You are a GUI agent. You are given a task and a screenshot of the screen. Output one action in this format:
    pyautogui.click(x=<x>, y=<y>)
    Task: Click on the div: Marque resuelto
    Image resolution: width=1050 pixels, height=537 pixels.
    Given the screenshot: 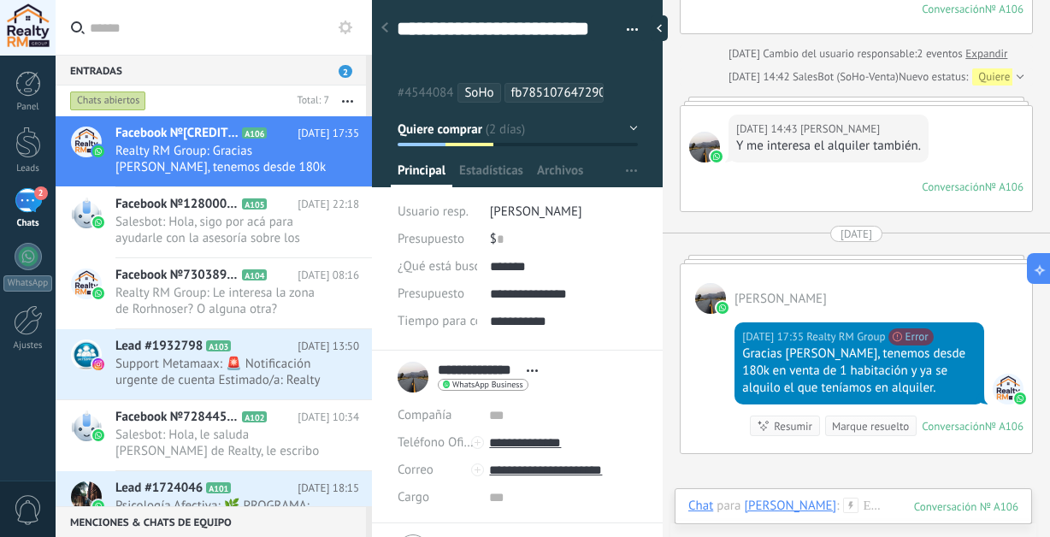 What is the action you would take?
    pyautogui.click(x=870, y=426)
    